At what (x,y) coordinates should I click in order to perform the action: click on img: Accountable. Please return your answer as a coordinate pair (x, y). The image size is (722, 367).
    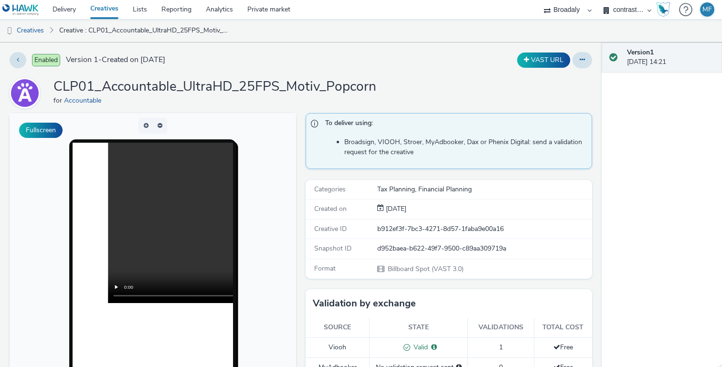
    Looking at the image, I should click on (25, 93).